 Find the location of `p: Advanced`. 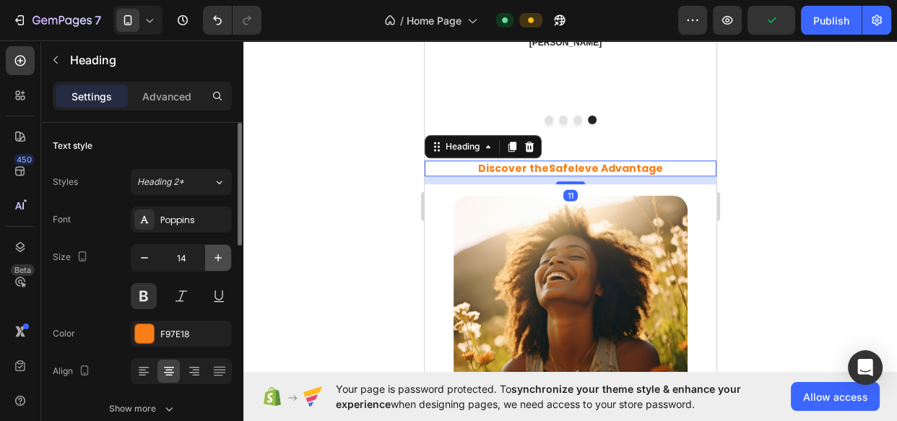

p: Advanced is located at coordinates (167, 96).